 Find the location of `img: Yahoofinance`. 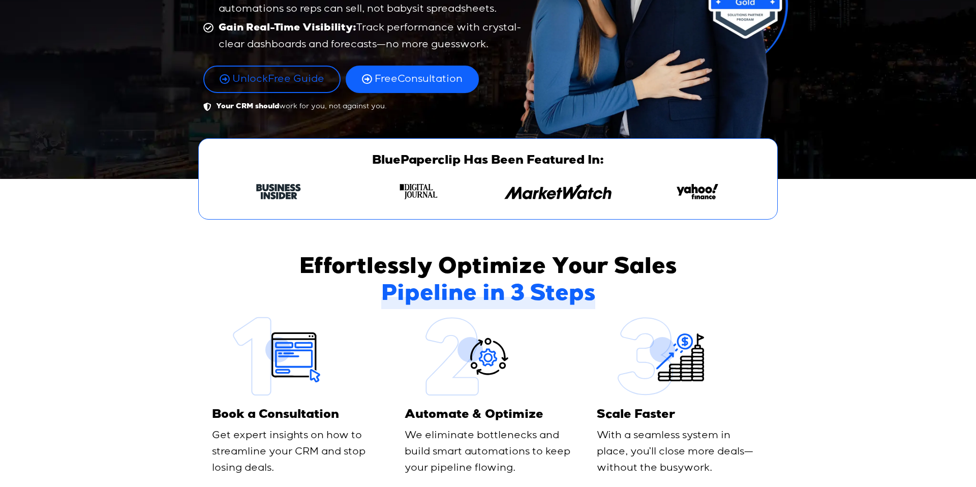

img: Yahoofinance is located at coordinates (697, 192).